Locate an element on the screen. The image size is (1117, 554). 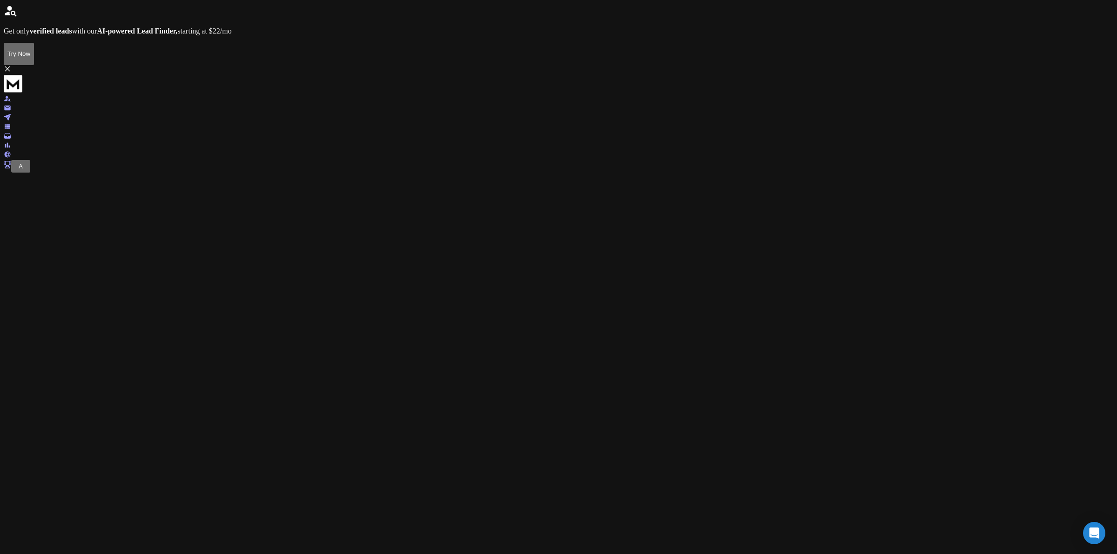
div: Open Intercom Messenger is located at coordinates (1094, 533).